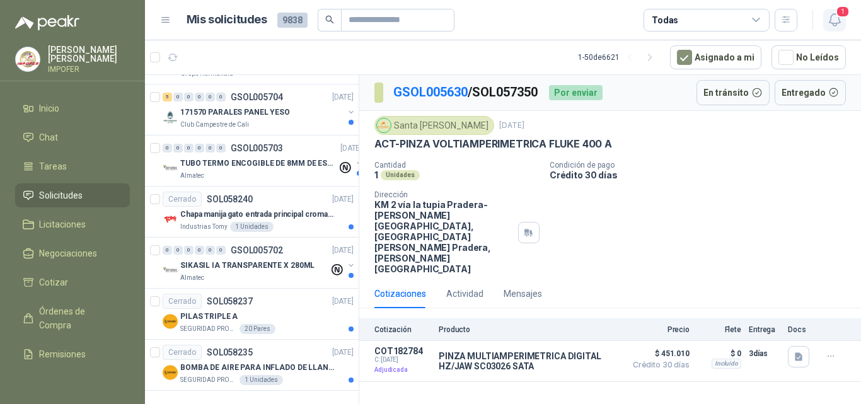 This screenshot has height=404, width=861. What do you see at coordinates (256, 97) in the screenshot?
I see `p: GSOL005704` at bounding box center [256, 97].